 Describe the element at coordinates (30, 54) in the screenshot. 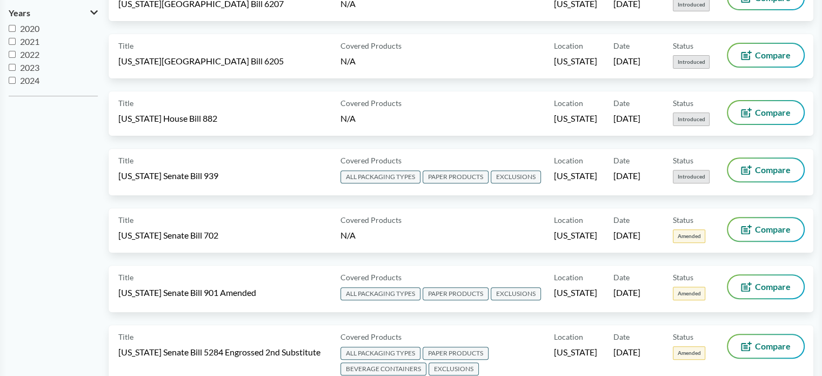

I see `span: 2022` at that location.